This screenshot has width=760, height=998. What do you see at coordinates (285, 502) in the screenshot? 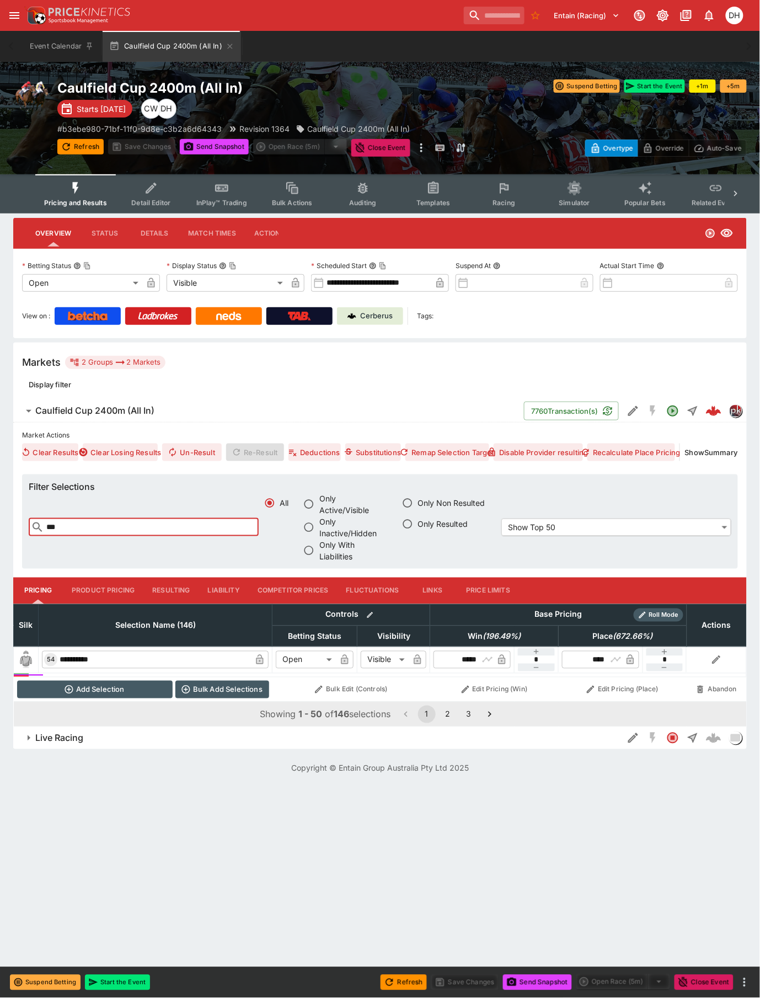
I see `span: All` at bounding box center [285, 502].